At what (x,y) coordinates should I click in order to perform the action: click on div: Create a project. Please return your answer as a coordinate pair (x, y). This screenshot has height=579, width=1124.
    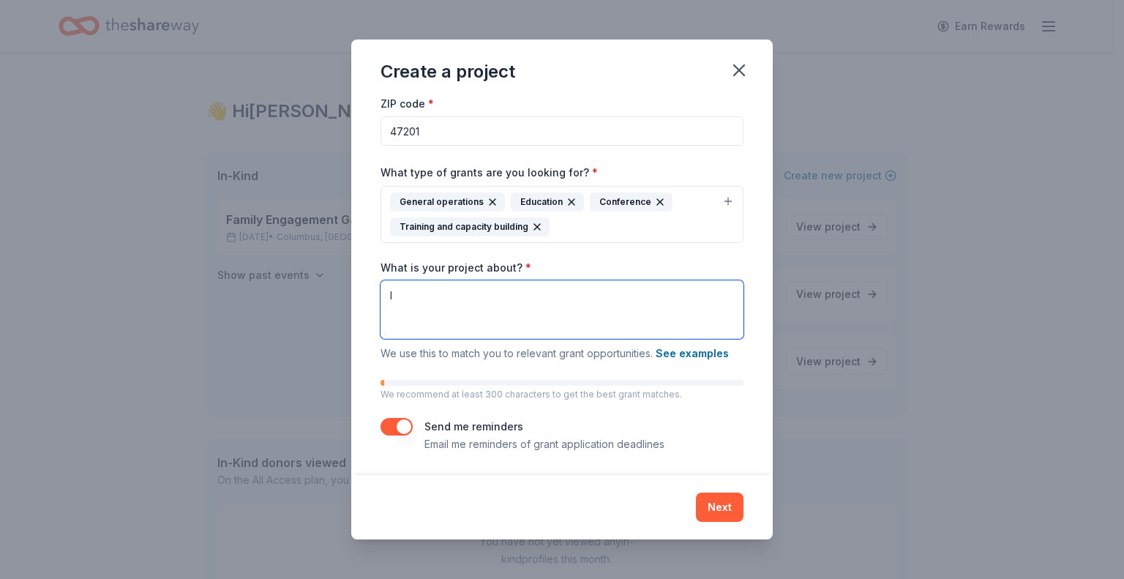
    Looking at the image, I should click on (448, 72).